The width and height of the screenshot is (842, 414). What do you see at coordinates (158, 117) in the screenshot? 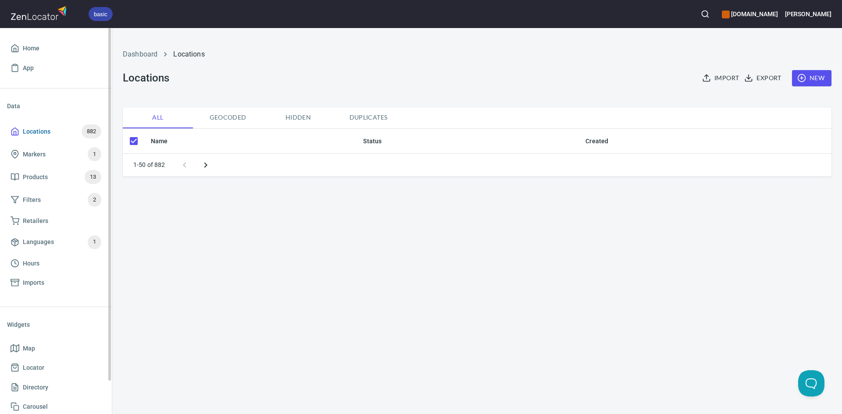
I see `span: All` at bounding box center [158, 117].